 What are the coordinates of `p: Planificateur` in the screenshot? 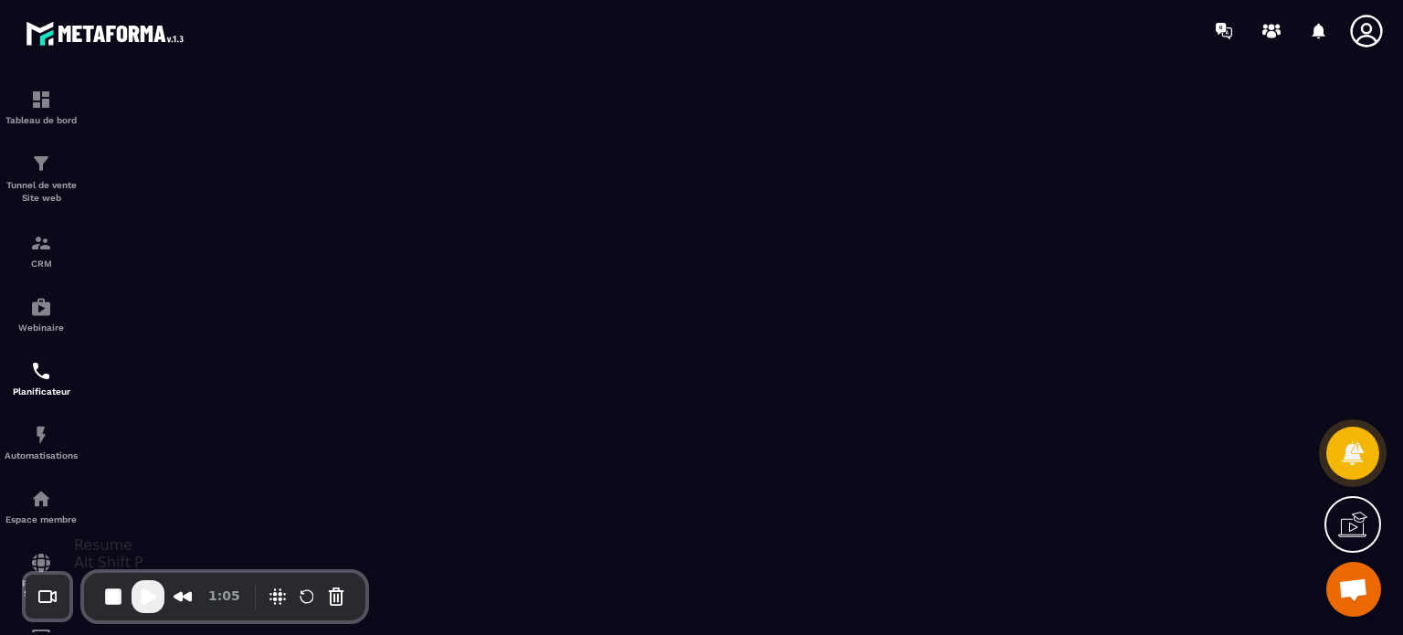 It's located at (41, 391).